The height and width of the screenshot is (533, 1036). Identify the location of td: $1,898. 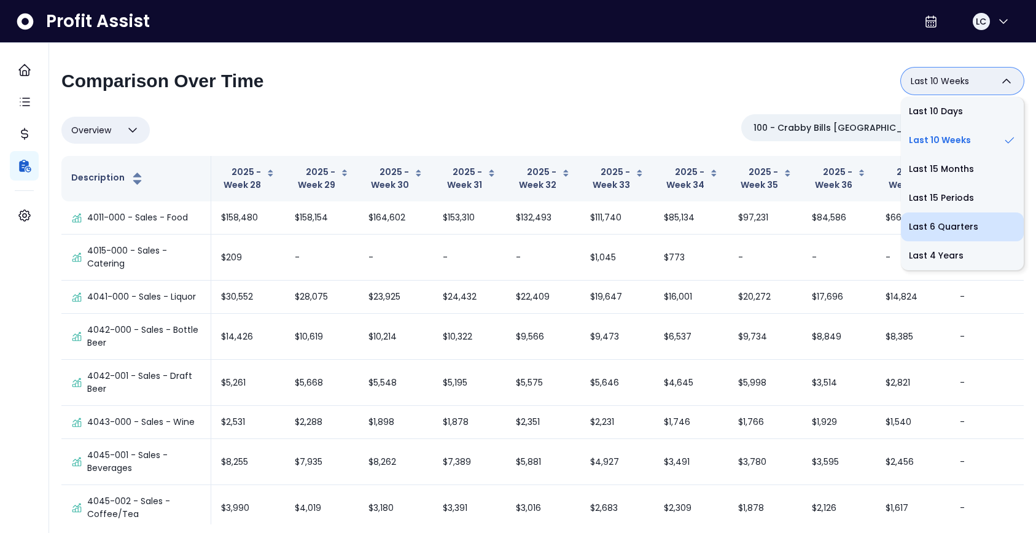
(395, 422).